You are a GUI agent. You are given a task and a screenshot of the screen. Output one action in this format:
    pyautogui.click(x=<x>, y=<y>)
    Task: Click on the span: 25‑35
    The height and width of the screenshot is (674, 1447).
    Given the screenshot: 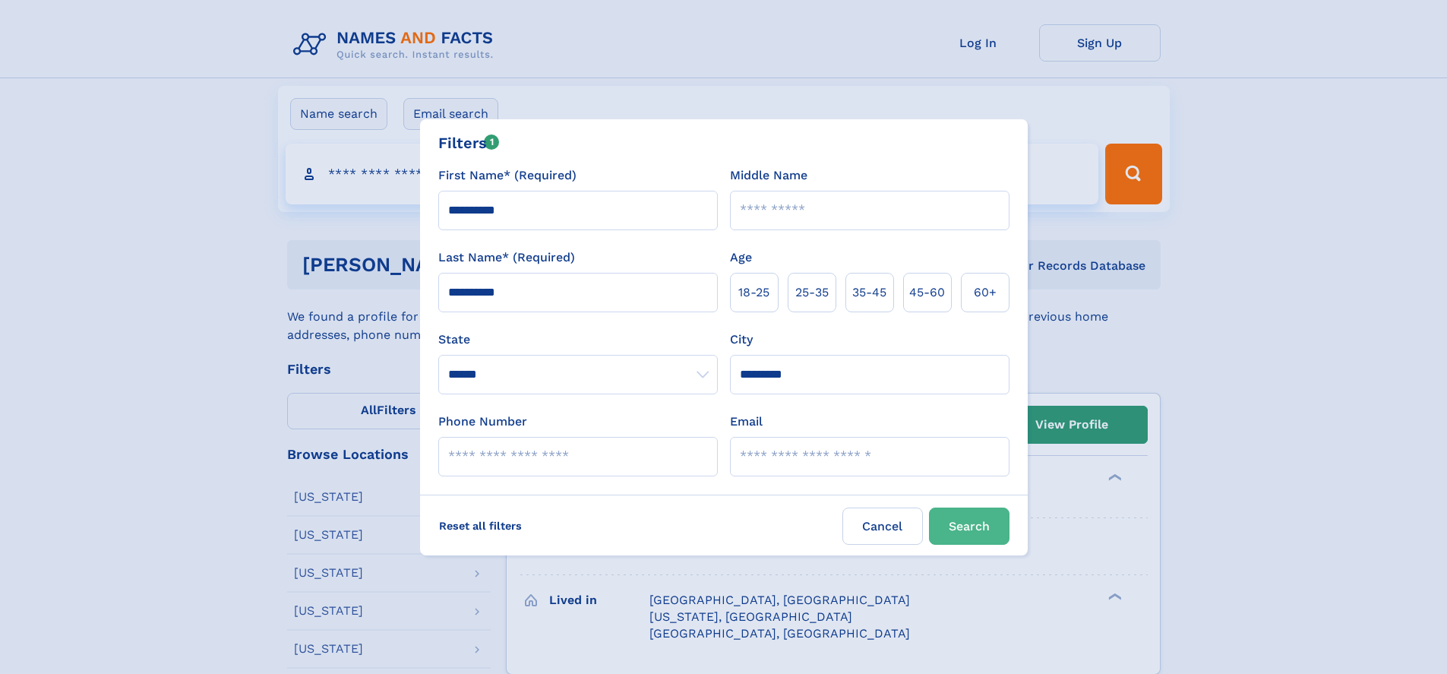 What is the action you would take?
    pyautogui.click(x=812, y=292)
    